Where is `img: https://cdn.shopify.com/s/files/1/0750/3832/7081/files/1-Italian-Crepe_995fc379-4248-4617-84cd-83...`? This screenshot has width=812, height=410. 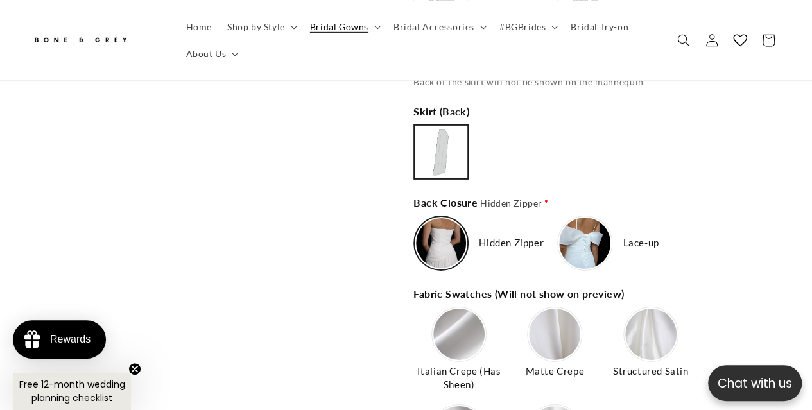 img: https://cdn.shopify.com/s/files/1/0750/3832/7081/files/1-Italian-Crepe_995fc379-4248-4617-84cd-83... is located at coordinates (459, 334).